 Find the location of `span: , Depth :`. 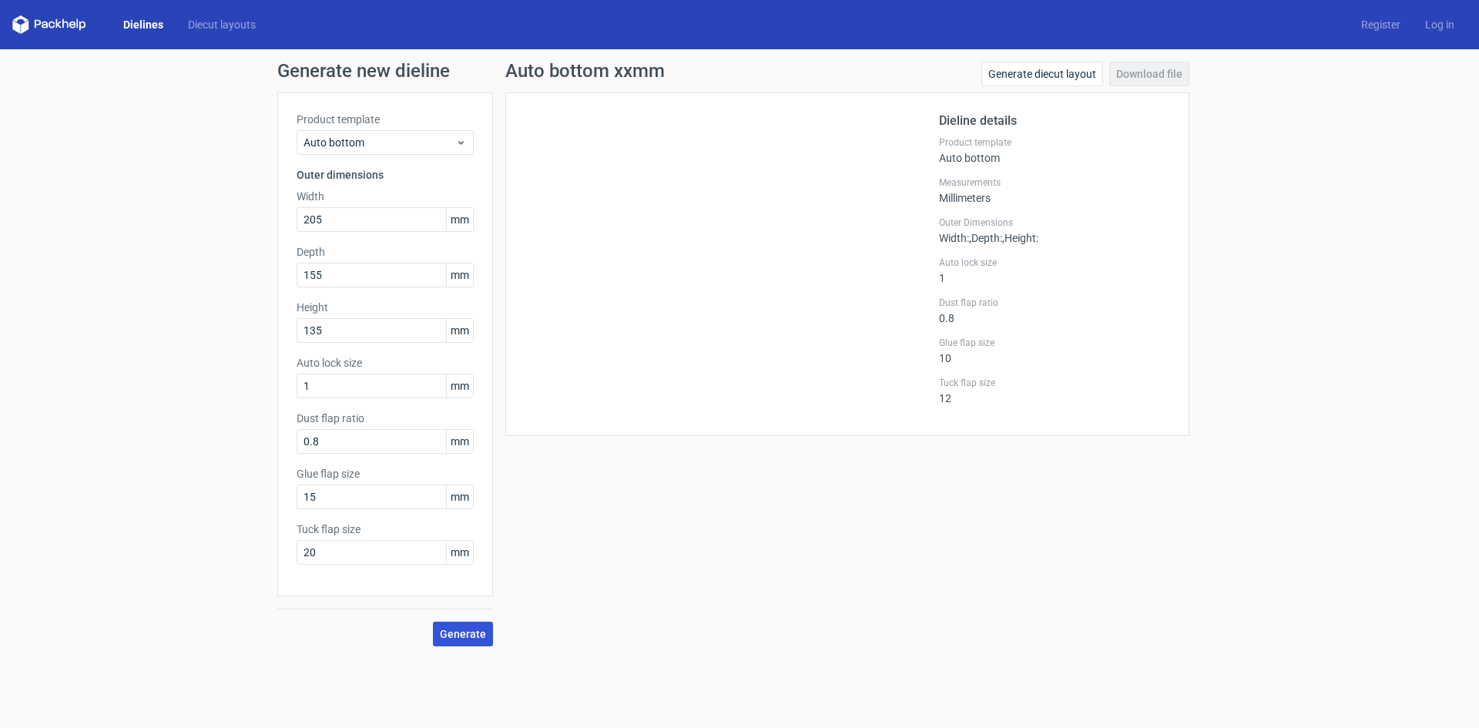

span: , Depth : is located at coordinates (986, 238).